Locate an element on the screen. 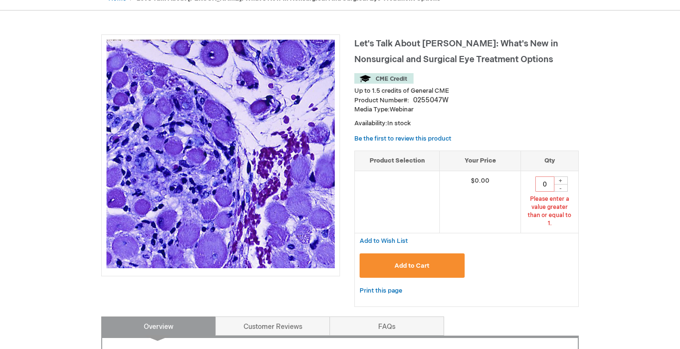 The width and height of the screenshot is (680, 349). p: Availability: is located at coordinates (467, 123).